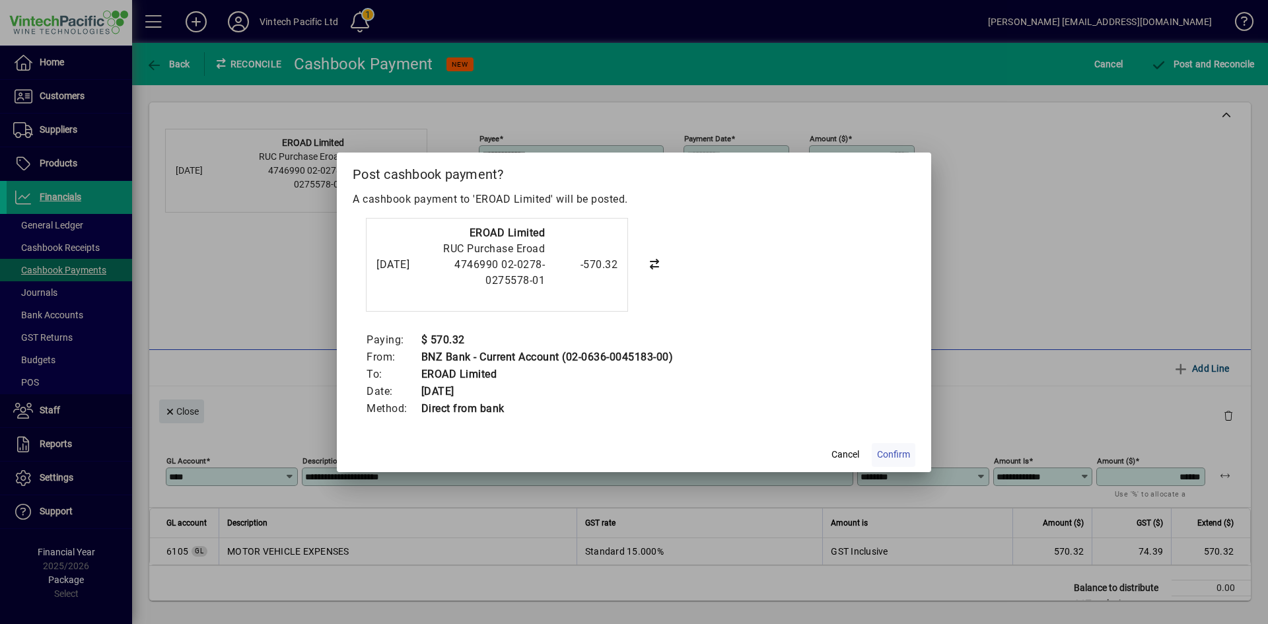 This screenshot has height=624, width=1268. Describe the element at coordinates (634, 200) in the screenshot. I see `p: A cashbook payment to 'EROAD Limited' will be posted.` at that location.